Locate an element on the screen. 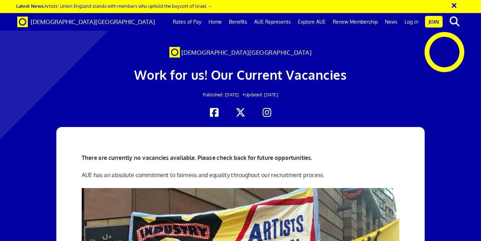 This screenshot has width=481, height=241. a: Home is located at coordinates (215, 22).